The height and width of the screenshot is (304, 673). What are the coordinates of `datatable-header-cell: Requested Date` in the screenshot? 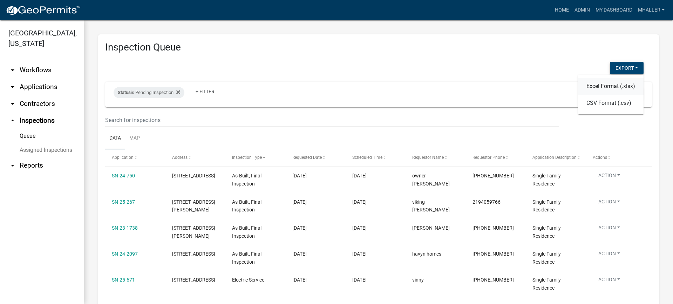 It's located at (315, 158).